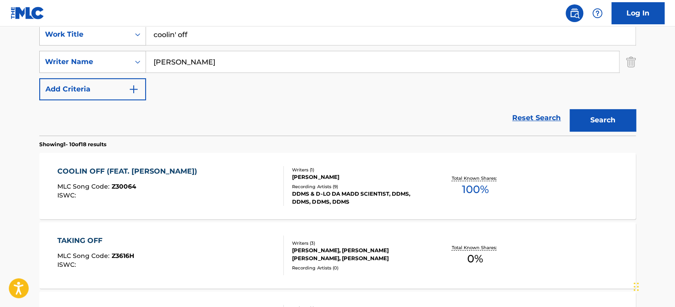 Image resolution: width=675 pixels, height=307 pixels. What do you see at coordinates (134, 89) in the screenshot?
I see `img: 9d2ae6d4665cec9f34b9.svg` at bounding box center [134, 89].